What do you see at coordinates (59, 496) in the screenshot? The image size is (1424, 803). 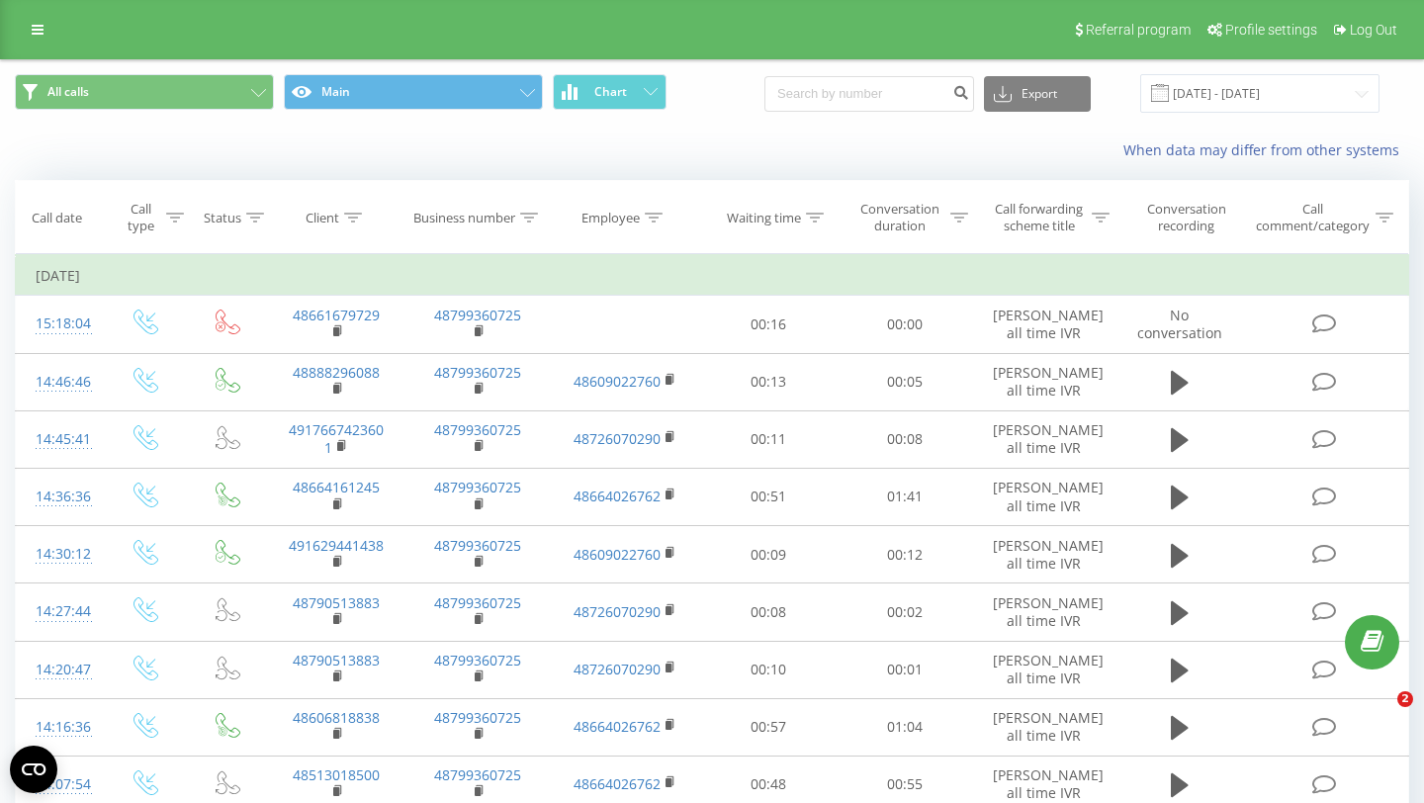 I see `div: 14:36:36` at bounding box center [59, 496].